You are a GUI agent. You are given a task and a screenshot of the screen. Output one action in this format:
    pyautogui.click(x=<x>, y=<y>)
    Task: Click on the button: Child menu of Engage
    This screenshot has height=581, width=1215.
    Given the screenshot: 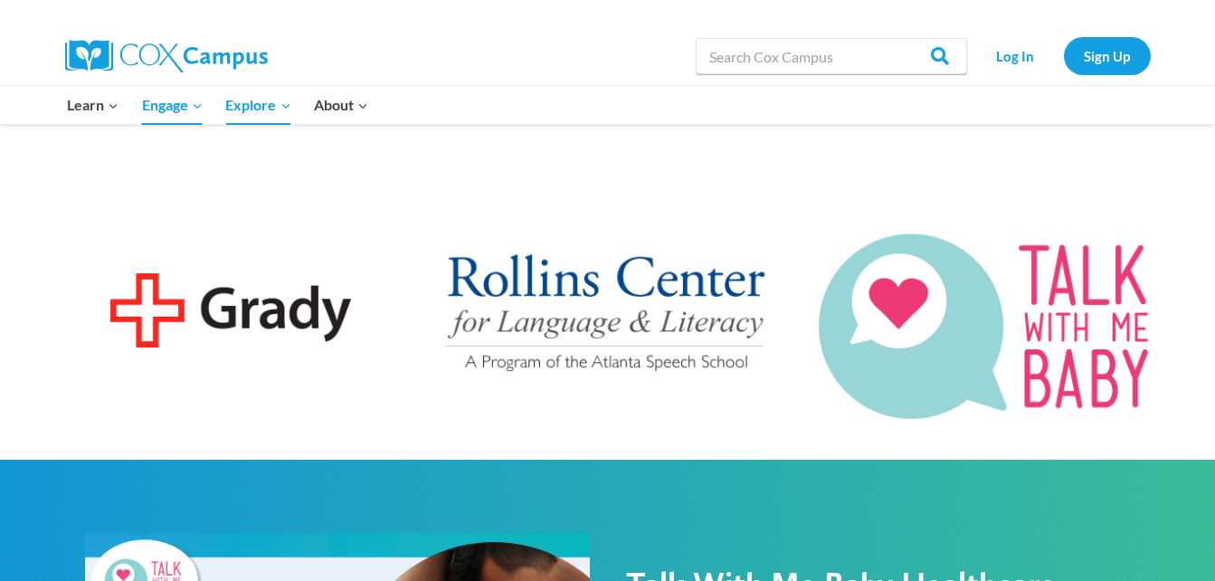 What is the action you would take?
    pyautogui.click(x=172, y=105)
    